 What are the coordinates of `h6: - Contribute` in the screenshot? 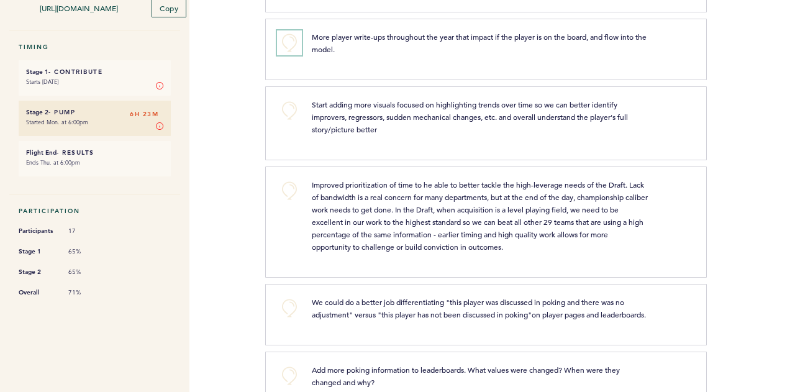 It's located at (94, 71).